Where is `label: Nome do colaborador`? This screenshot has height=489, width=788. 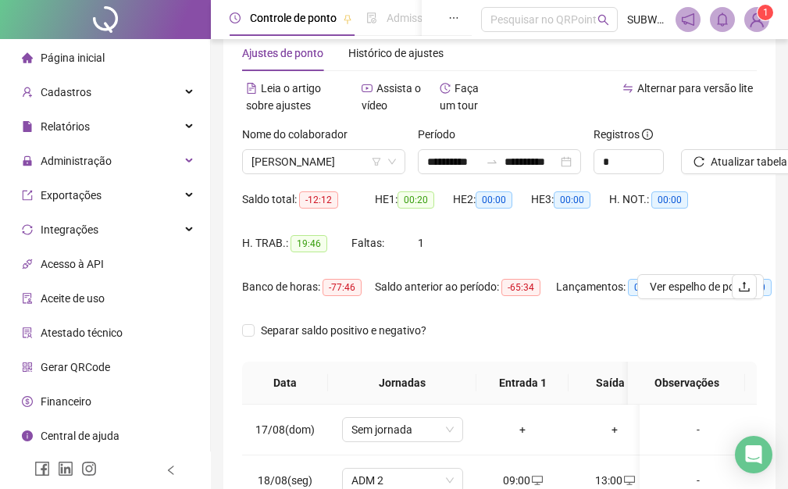
label: Nome do colaborador is located at coordinates (300, 134).